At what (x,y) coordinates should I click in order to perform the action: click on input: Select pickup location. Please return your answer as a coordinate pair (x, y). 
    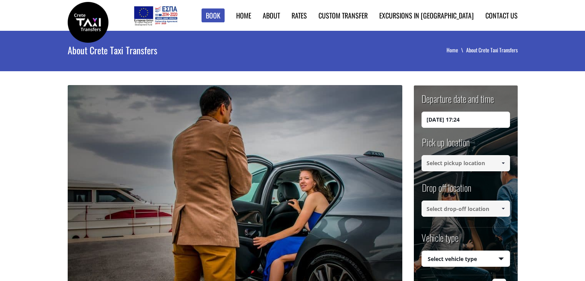
    Looking at the image, I should click on (466, 163).